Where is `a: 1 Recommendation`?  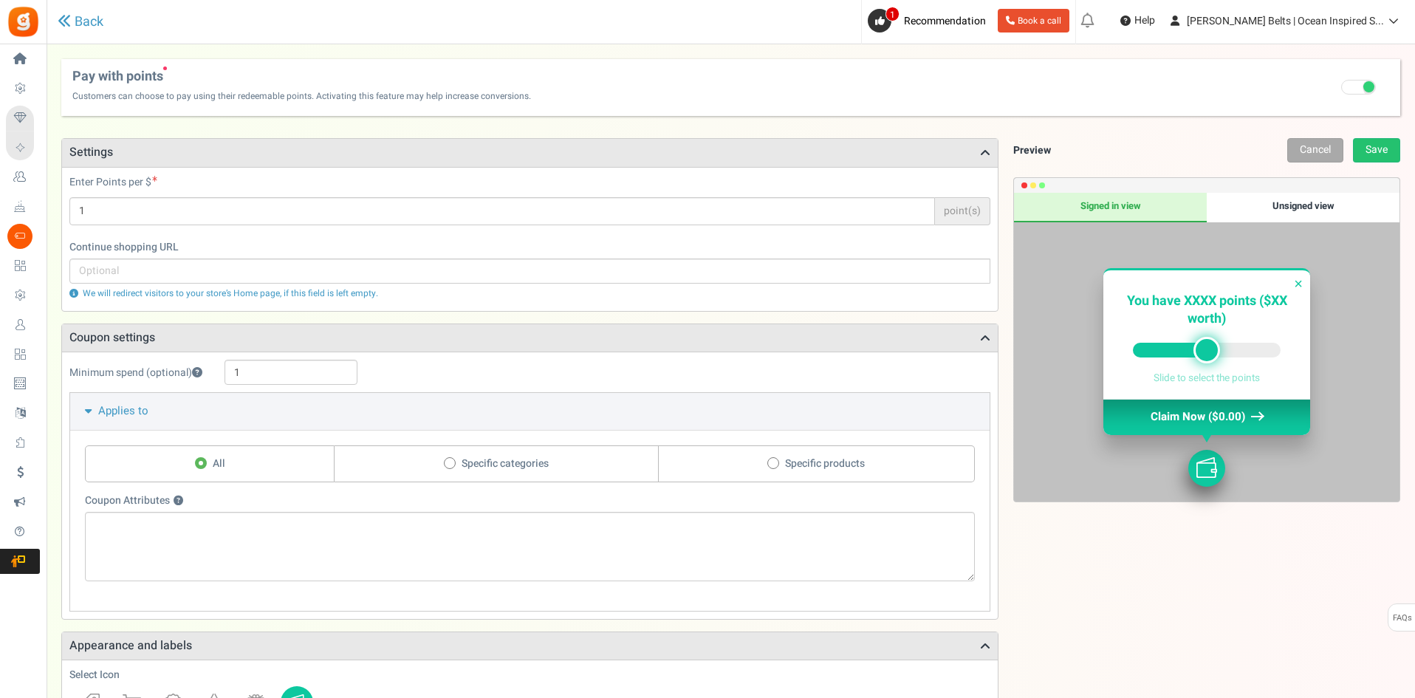 a: 1 Recommendation is located at coordinates (930, 21).